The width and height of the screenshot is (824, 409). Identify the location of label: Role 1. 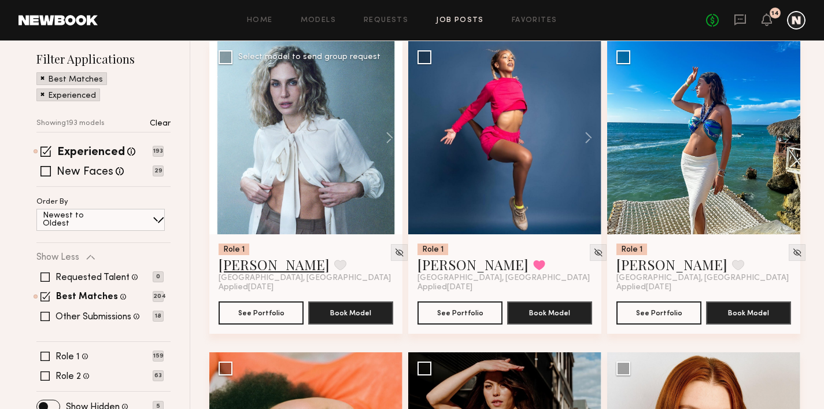
(68, 357).